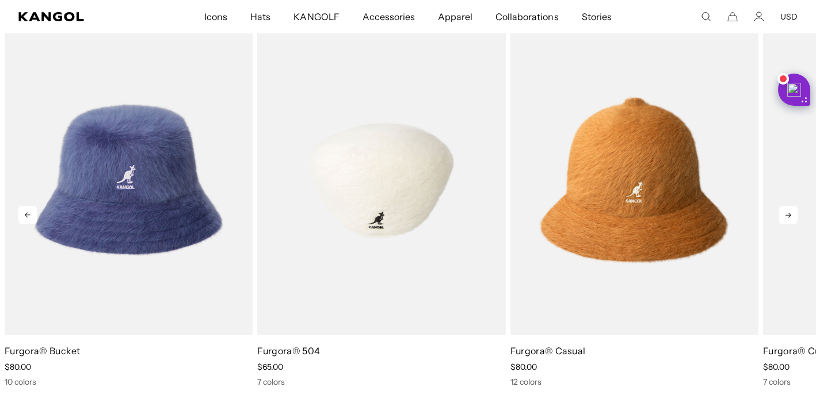 This screenshot has width=816, height=410. I want to click on span: $65.00, so click(270, 367).